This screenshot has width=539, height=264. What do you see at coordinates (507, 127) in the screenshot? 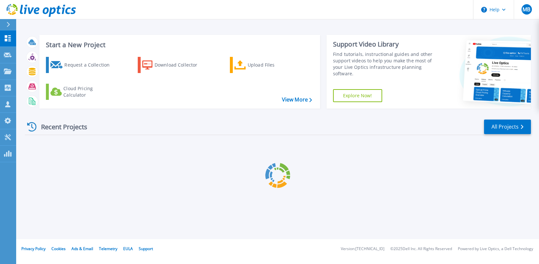
I see `a: All Projects` at bounding box center [507, 127].